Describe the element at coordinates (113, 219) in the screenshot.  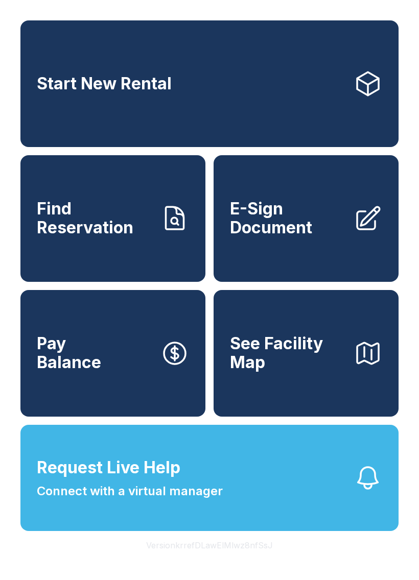
I see `a: Find Reservation` at that location.